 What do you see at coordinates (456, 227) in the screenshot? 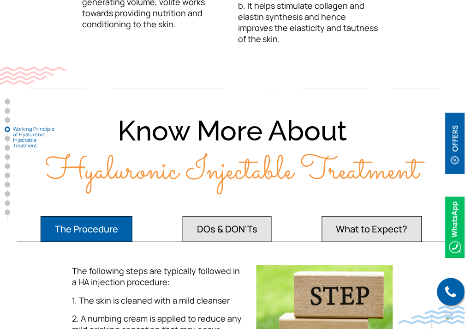
I see `a: Whatsappicon` at bounding box center [456, 227].